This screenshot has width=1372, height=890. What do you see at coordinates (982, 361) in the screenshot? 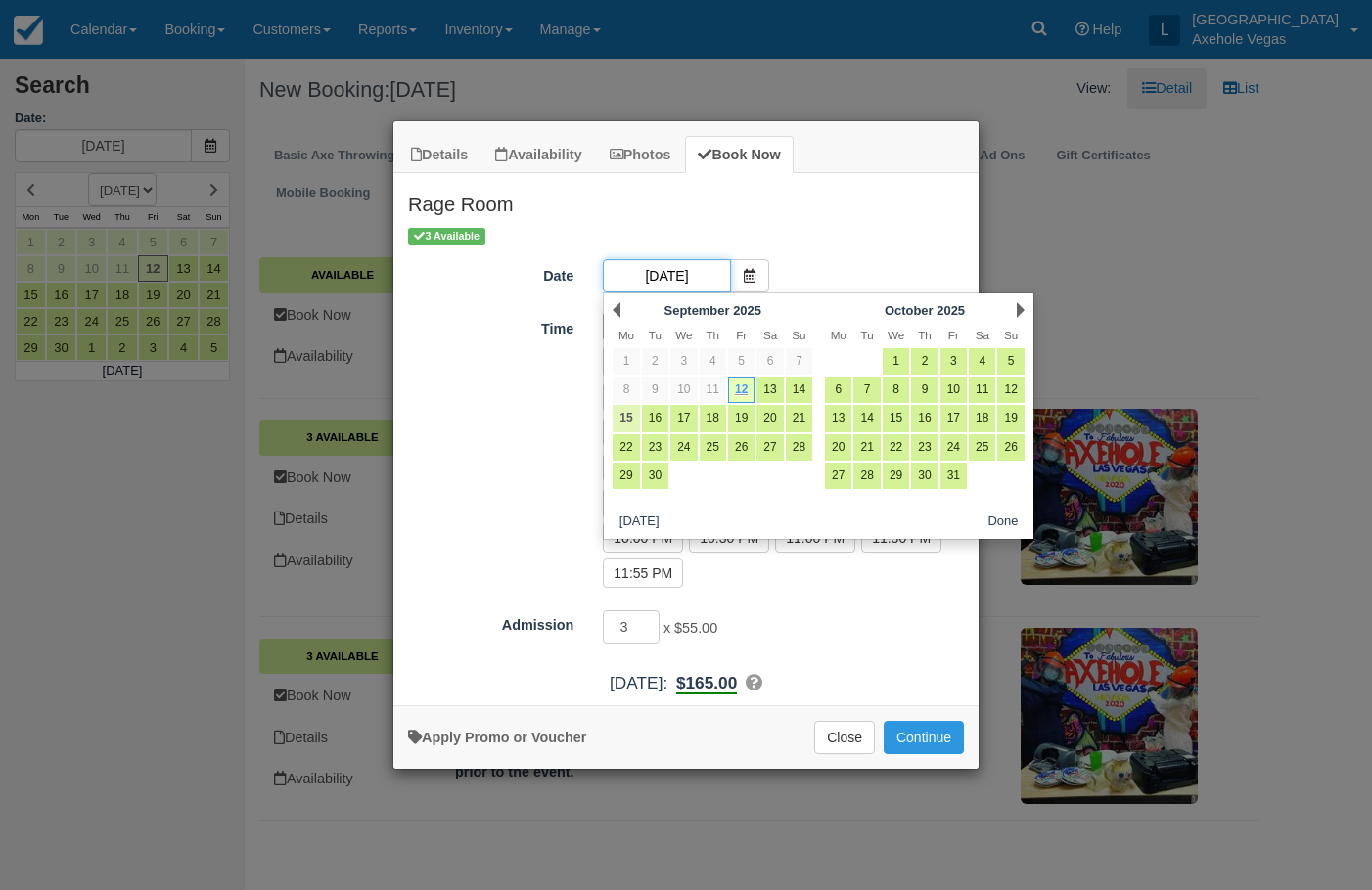
I see `a: 4` at bounding box center [982, 361].